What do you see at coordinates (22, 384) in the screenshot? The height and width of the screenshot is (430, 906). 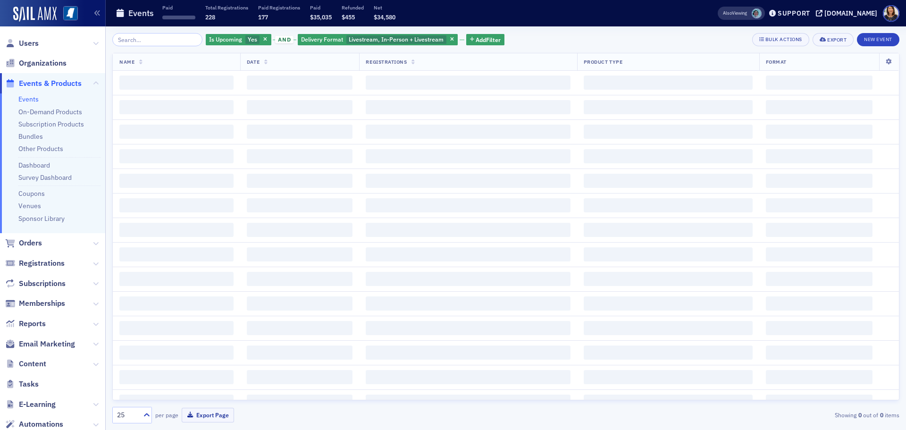 I see `a: Tasks` at bounding box center [22, 384].